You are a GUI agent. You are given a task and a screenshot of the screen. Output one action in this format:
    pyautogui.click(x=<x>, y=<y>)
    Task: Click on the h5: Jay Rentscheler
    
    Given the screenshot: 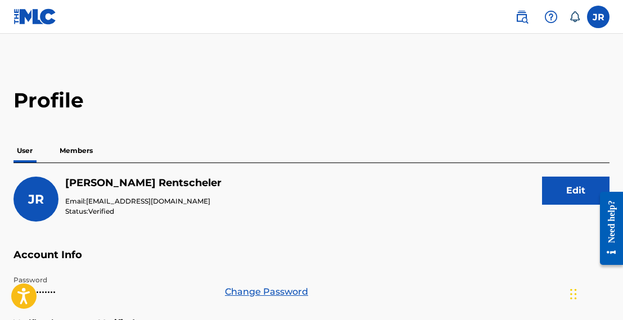 What is the action you would take?
    pyautogui.click(x=143, y=183)
    